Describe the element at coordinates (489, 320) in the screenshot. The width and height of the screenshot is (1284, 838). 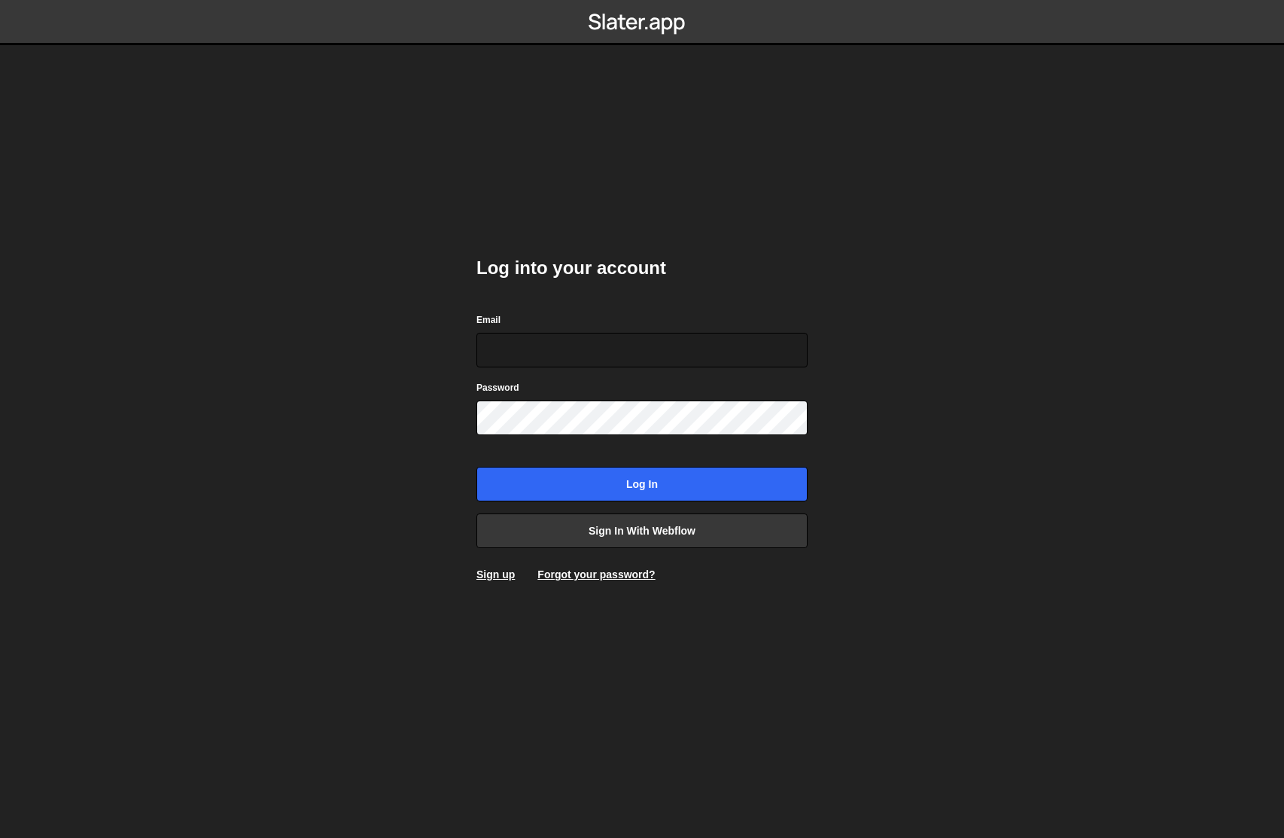
I see `label: Email` at that location.